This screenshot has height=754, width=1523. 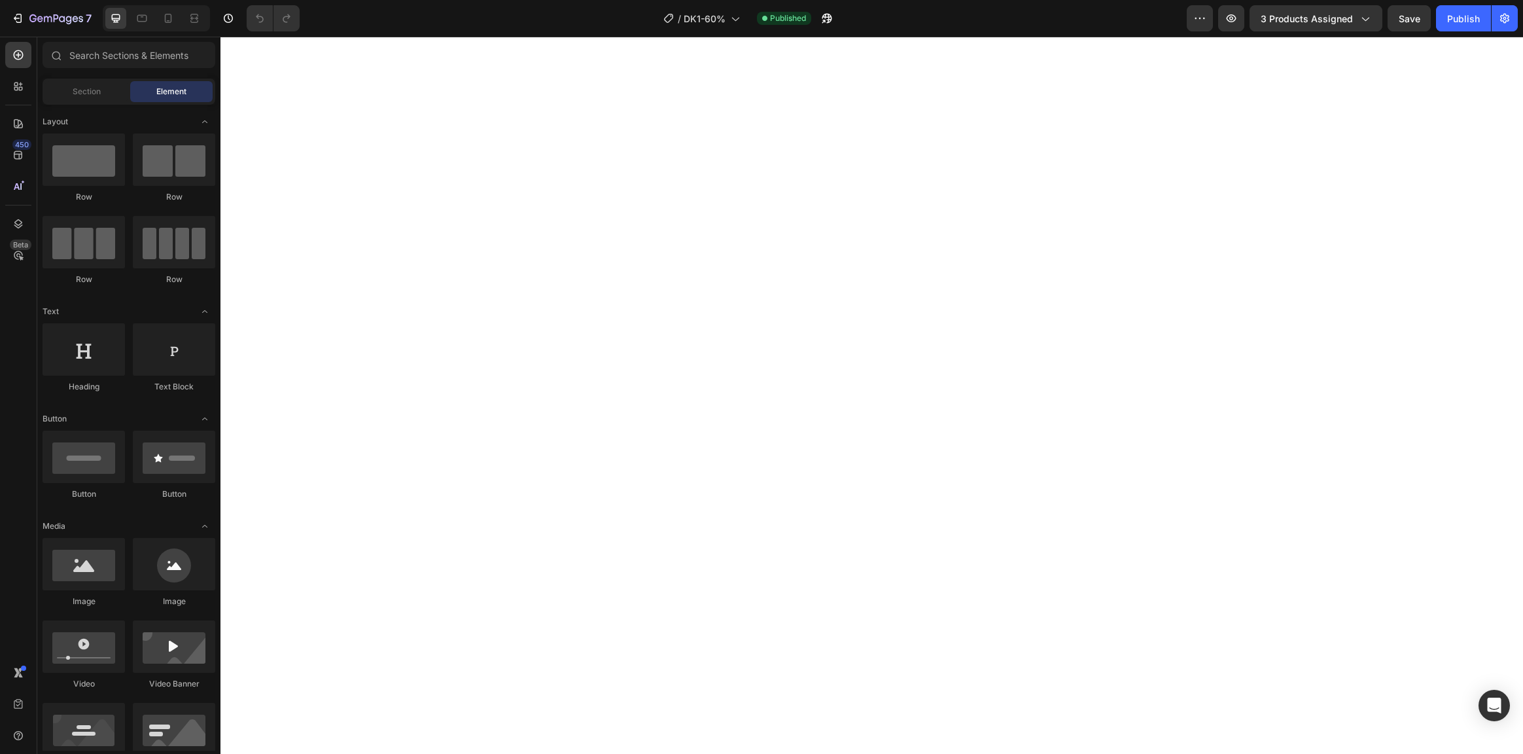 What do you see at coordinates (1410, 18) in the screenshot?
I see `span: Save` at bounding box center [1410, 18].